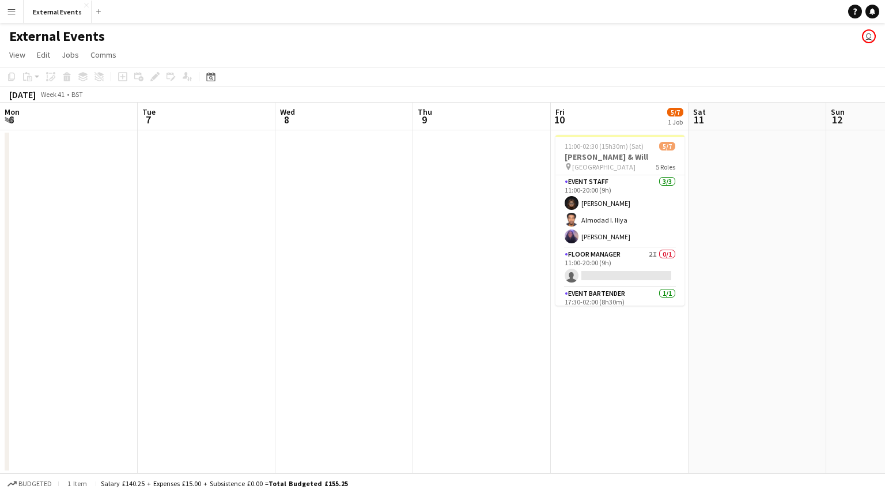 The height and width of the screenshot is (493, 885). Describe the element at coordinates (424, 119) in the screenshot. I see `span: 9` at that location.